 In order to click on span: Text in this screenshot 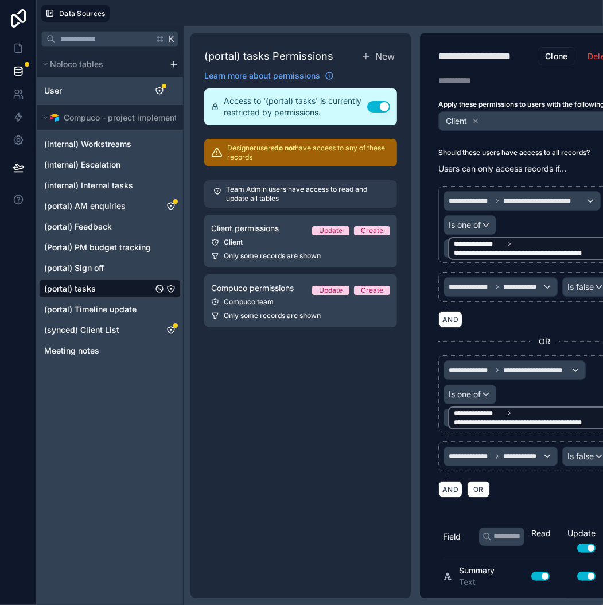, I will do `click(477, 582)`.